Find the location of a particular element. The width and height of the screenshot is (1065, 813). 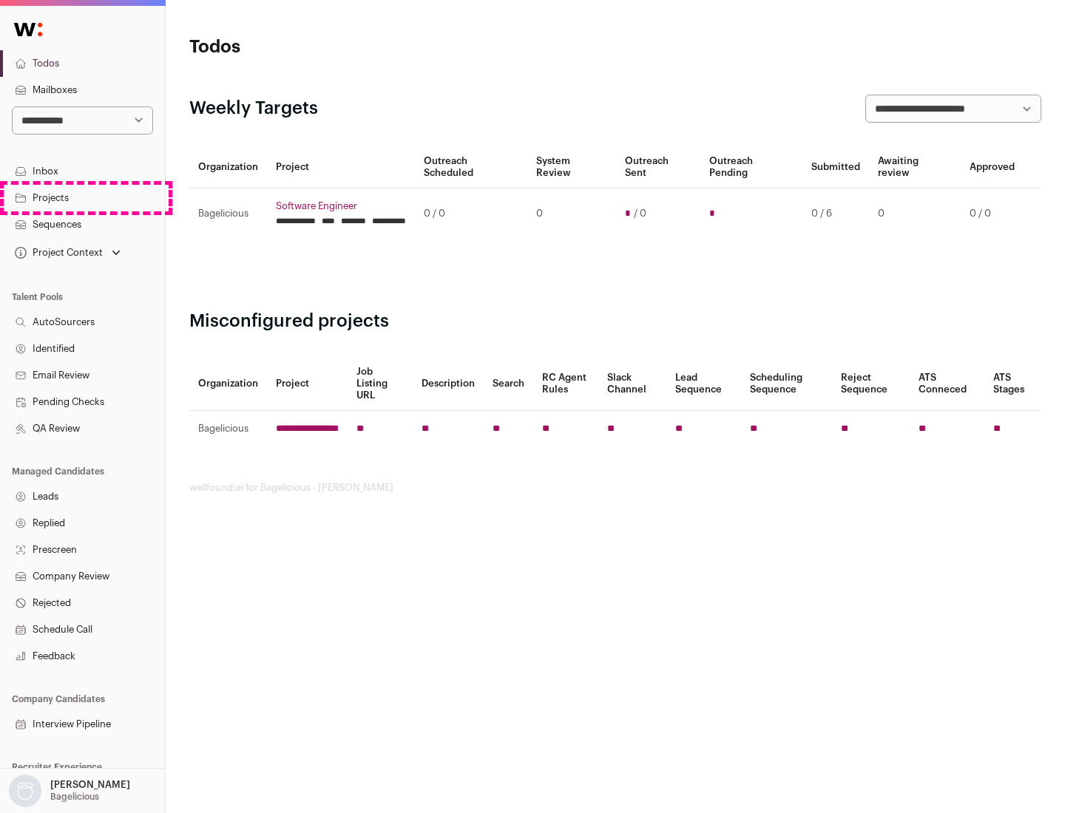

th: Search is located at coordinates (508, 384).